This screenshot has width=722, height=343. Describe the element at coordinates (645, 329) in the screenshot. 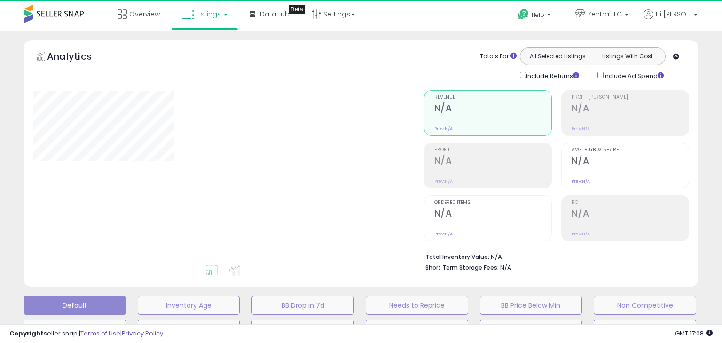

I see `button: Lladro` at that location.